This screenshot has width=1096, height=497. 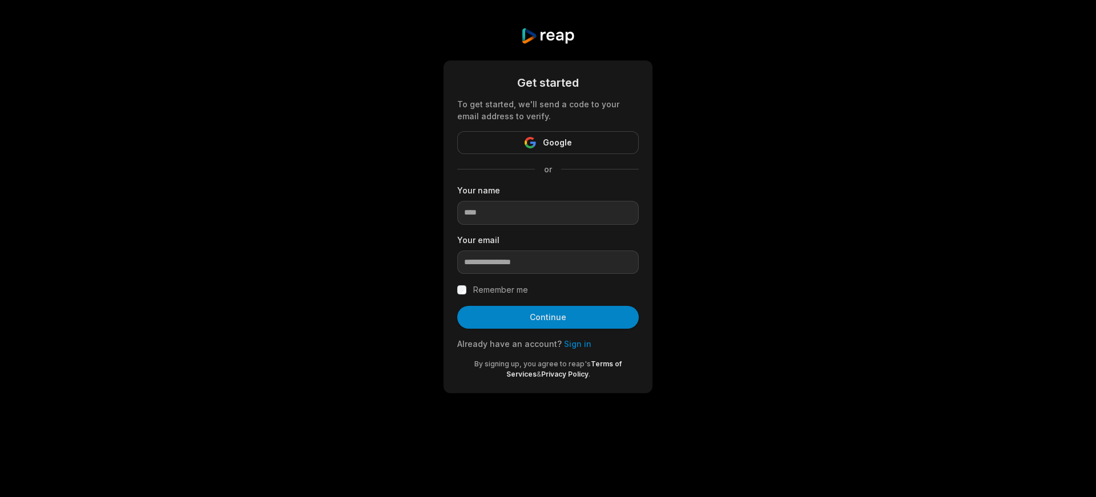 What do you see at coordinates (533, 364) in the screenshot?
I see `span: By signing up, you agree to reap's` at bounding box center [533, 364].